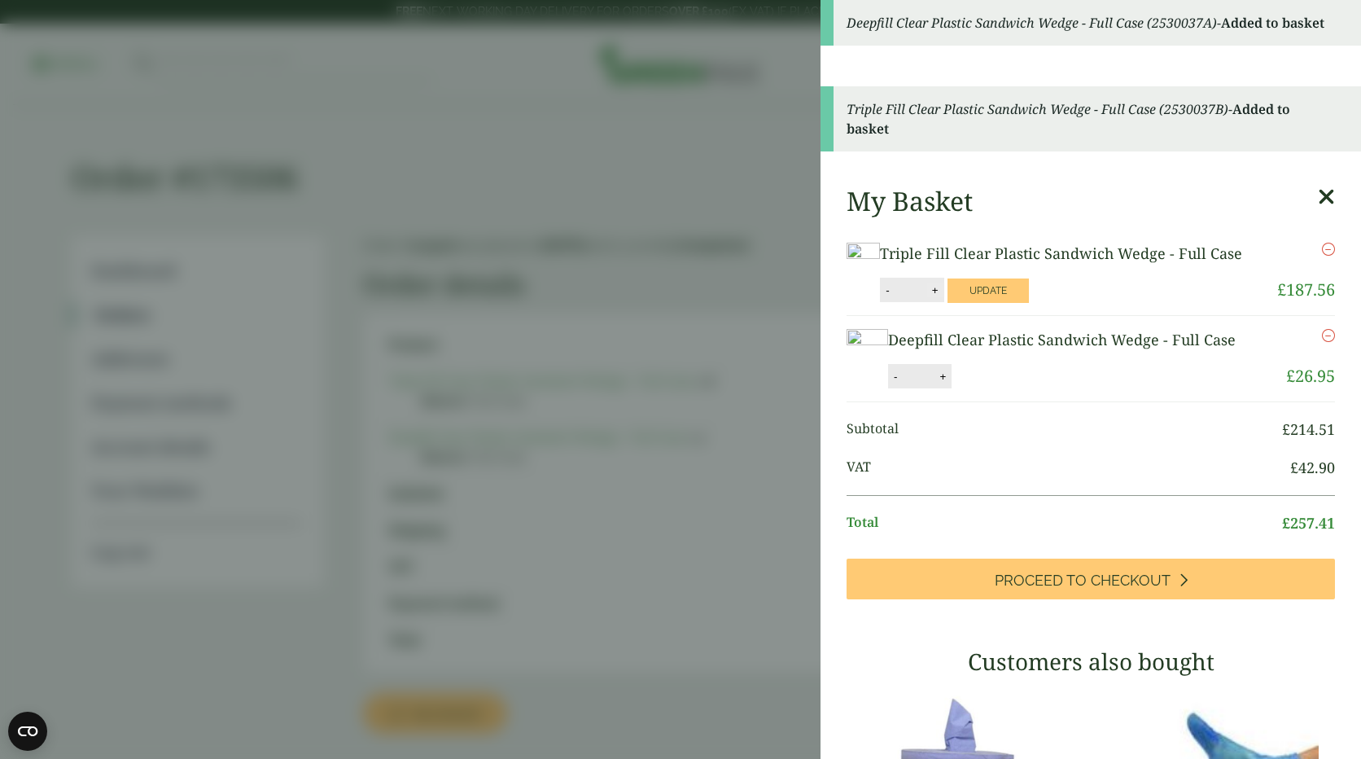 The width and height of the screenshot is (1361, 759). I want to click on bdi: 26.95, so click(1310, 375).